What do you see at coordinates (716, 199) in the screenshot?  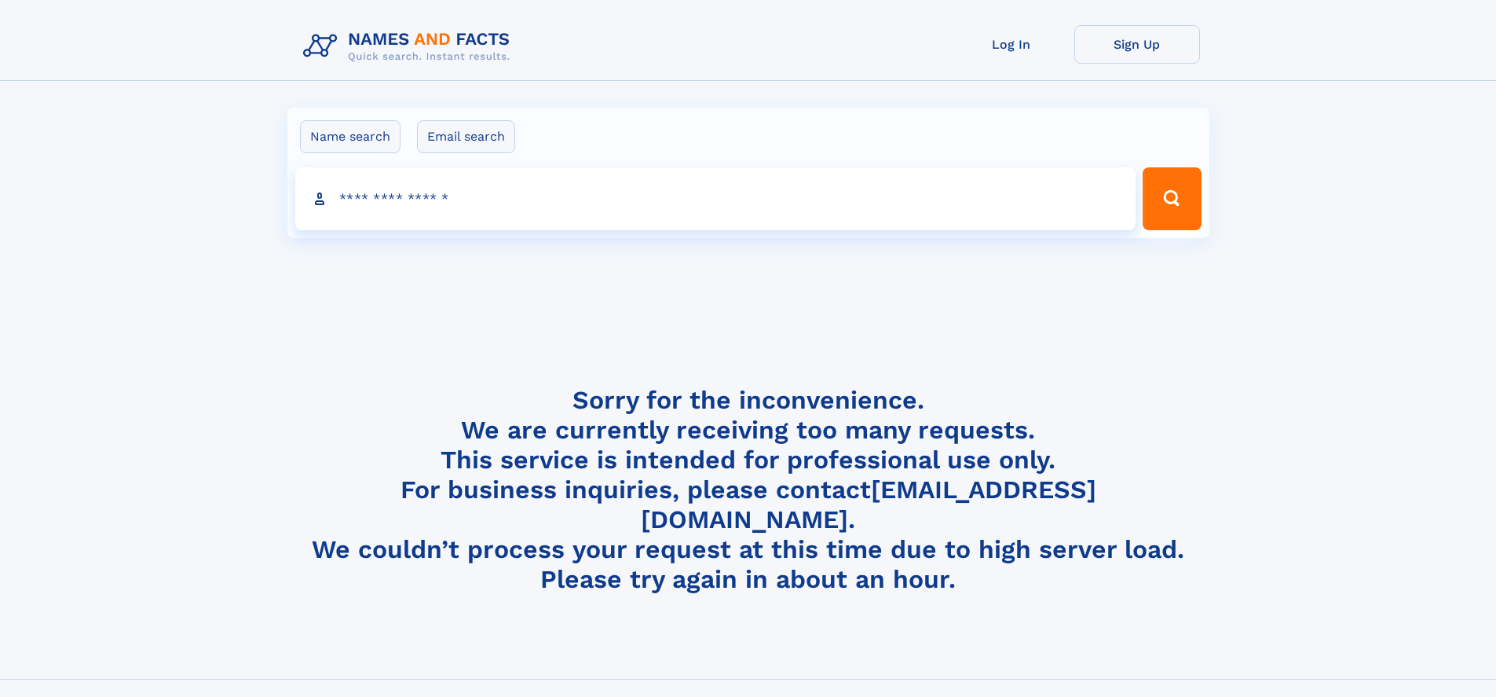 I see `input: search input` at bounding box center [716, 199].